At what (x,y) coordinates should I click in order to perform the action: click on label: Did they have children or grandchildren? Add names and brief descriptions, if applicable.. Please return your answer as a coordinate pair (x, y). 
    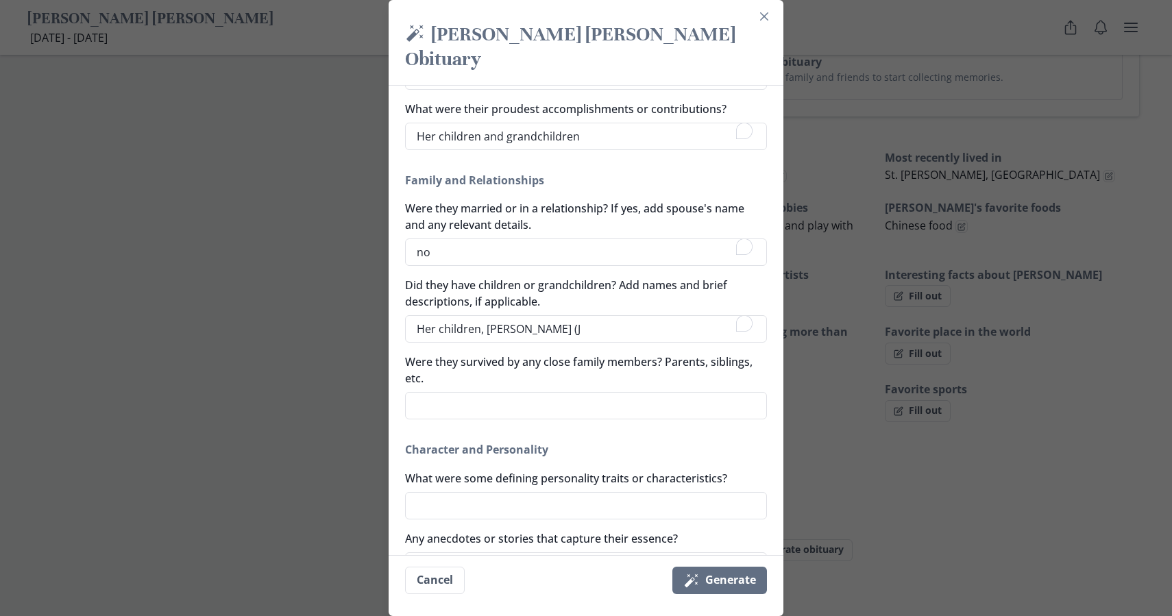
    Looking at the image, I should click on (582, 293).